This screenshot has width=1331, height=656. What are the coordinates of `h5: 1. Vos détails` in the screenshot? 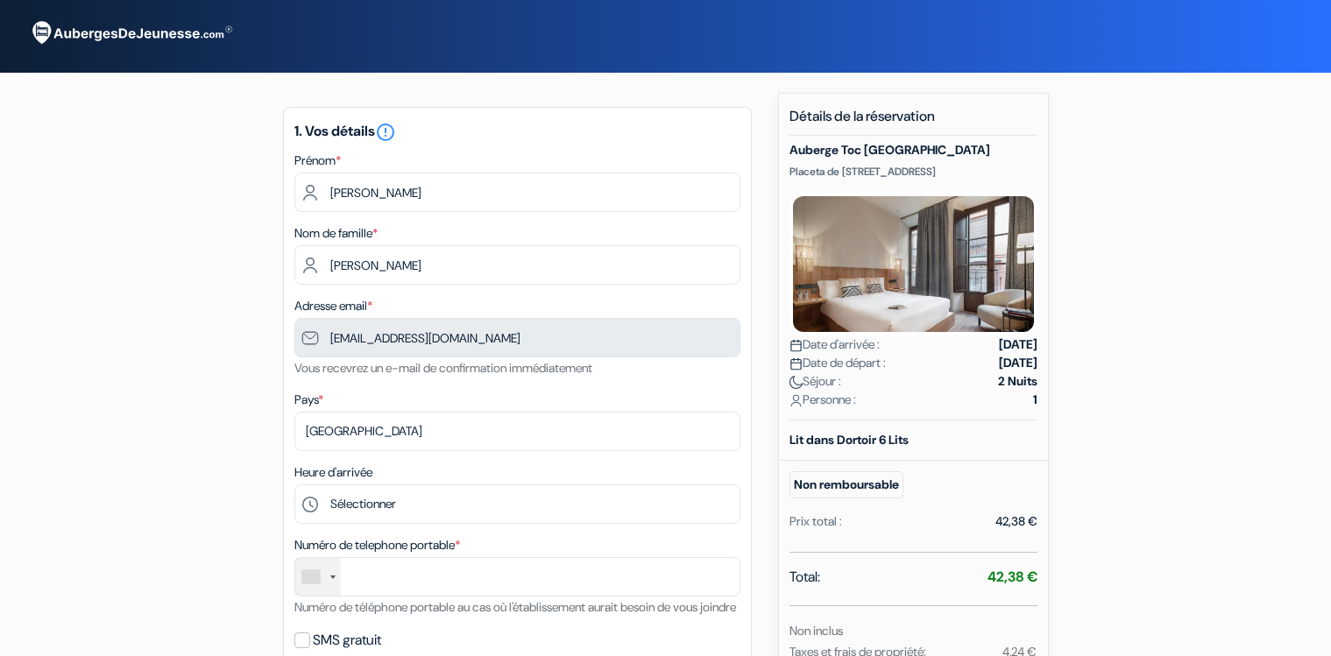 It's located at (517, 132).